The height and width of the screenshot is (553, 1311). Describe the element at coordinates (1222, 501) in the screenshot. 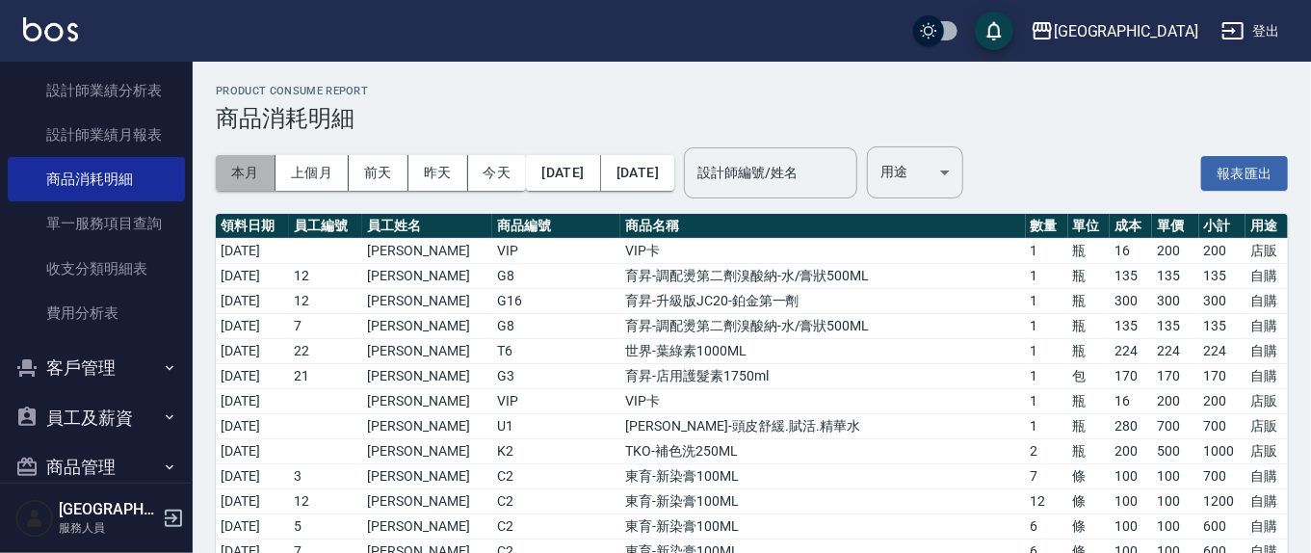

I see `td: 1200` at that location.